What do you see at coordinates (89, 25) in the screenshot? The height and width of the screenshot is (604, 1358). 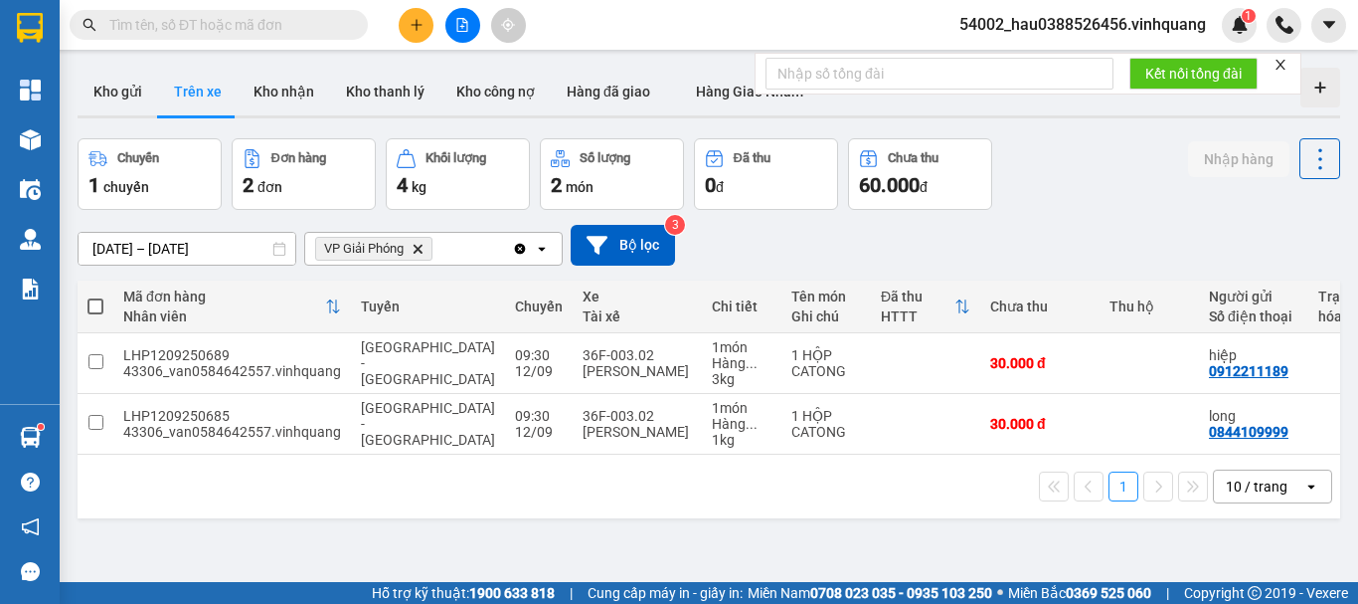 I see `span: search` at bounding box center [89, 25].